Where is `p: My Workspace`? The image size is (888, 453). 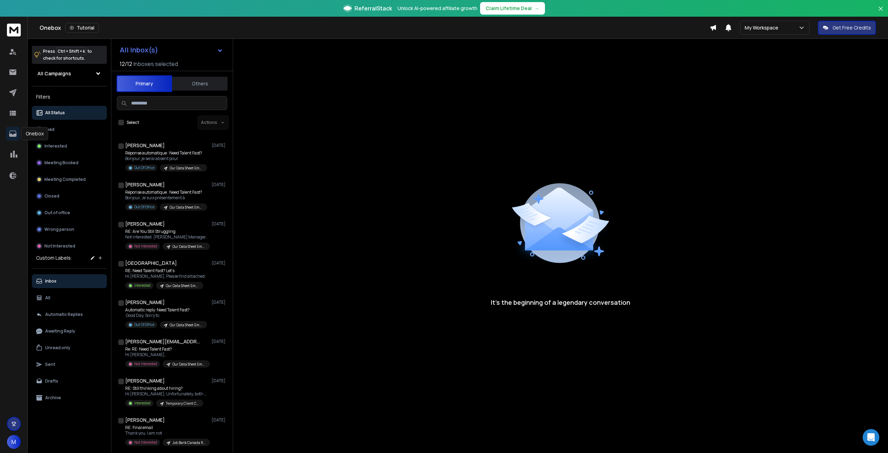
p: My Workspace is located at coordinates (763, 28).